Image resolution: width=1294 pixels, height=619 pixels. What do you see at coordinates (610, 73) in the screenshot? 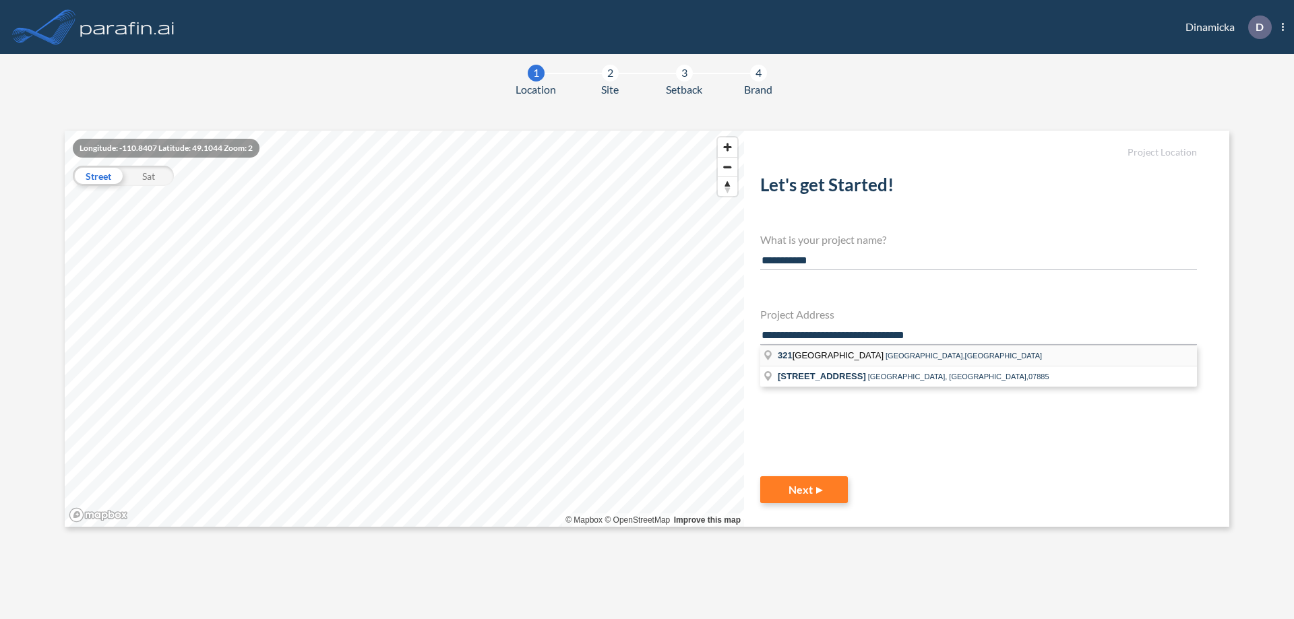
I see `div: 2` at bounding box center [610, 73].